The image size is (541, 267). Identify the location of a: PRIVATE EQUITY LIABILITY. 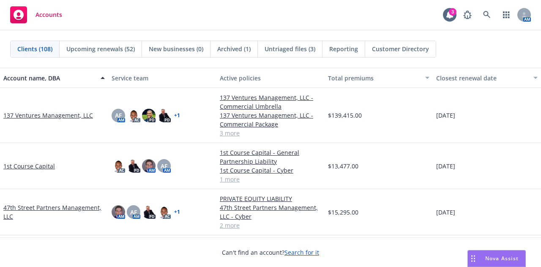
(271, 198).